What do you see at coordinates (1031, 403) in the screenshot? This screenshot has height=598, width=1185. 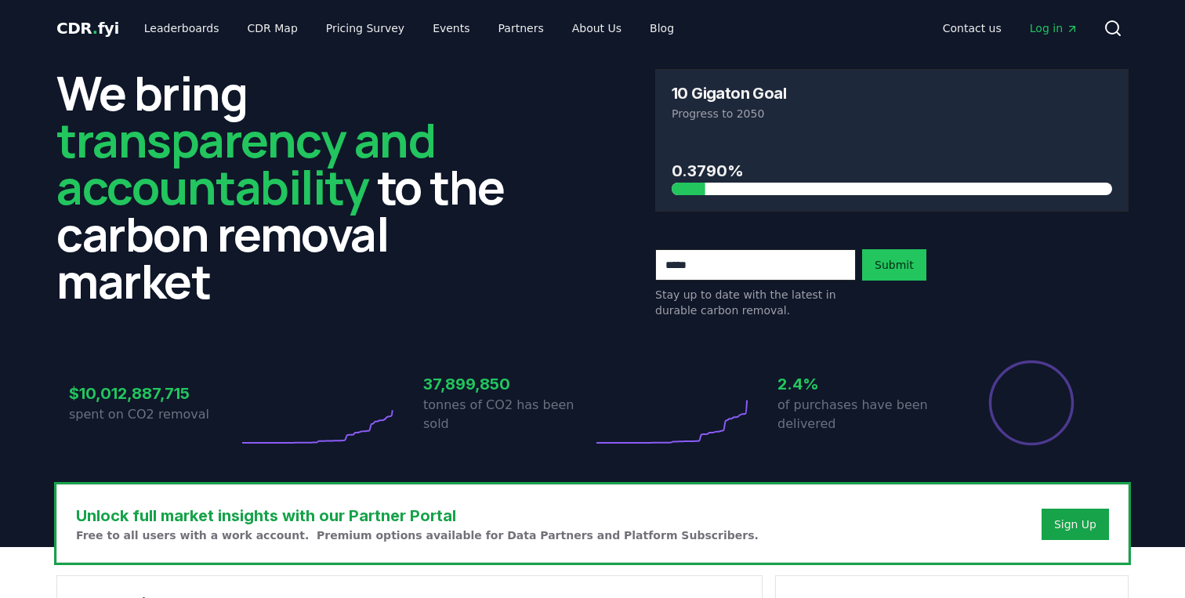 I see `div: Percentage of sales delivered` at bounding box center [1031, 403].